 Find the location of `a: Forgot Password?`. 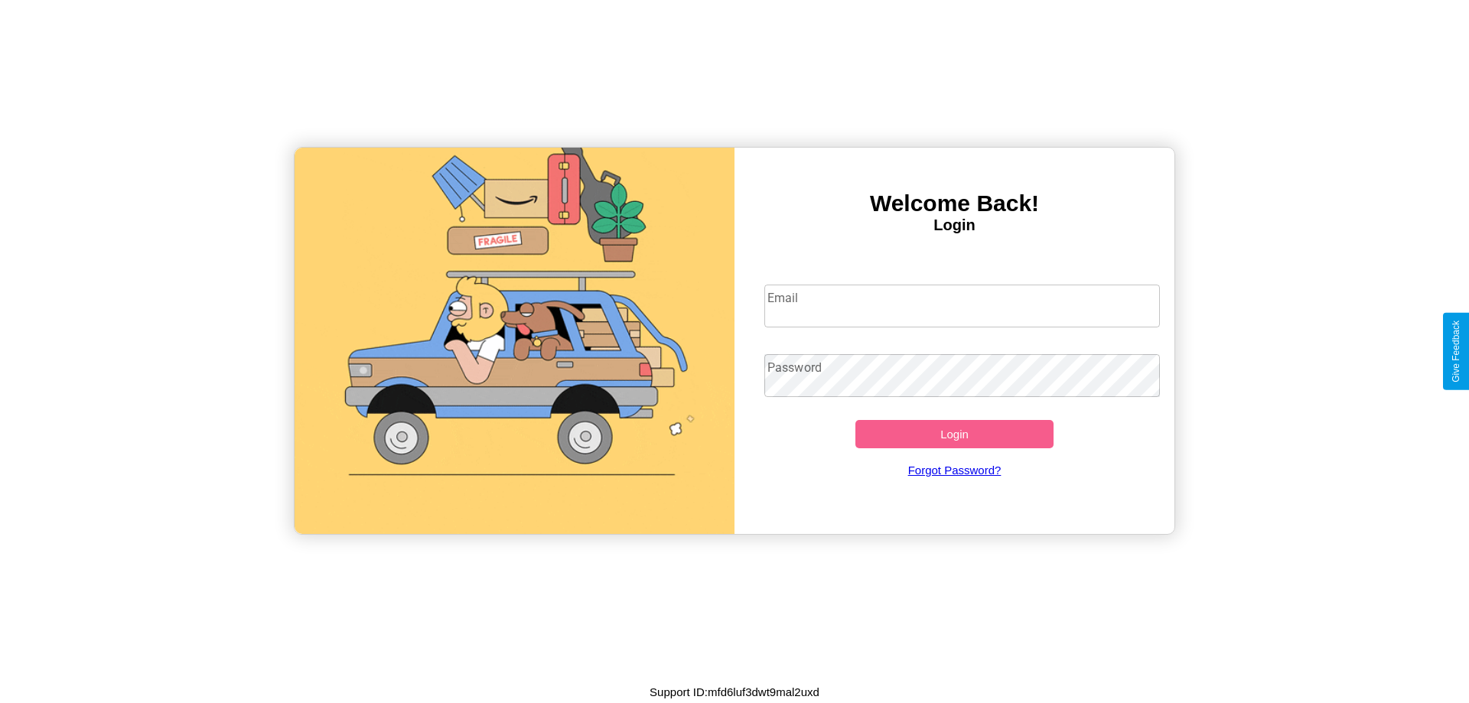

a: Forgot Password? is located at coordinates (955, 470).